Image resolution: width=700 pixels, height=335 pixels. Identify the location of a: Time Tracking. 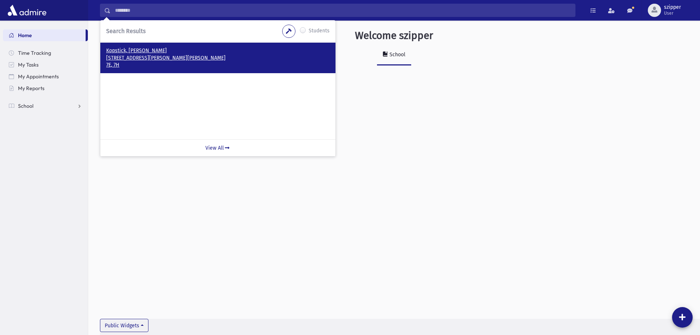
(45, 53).